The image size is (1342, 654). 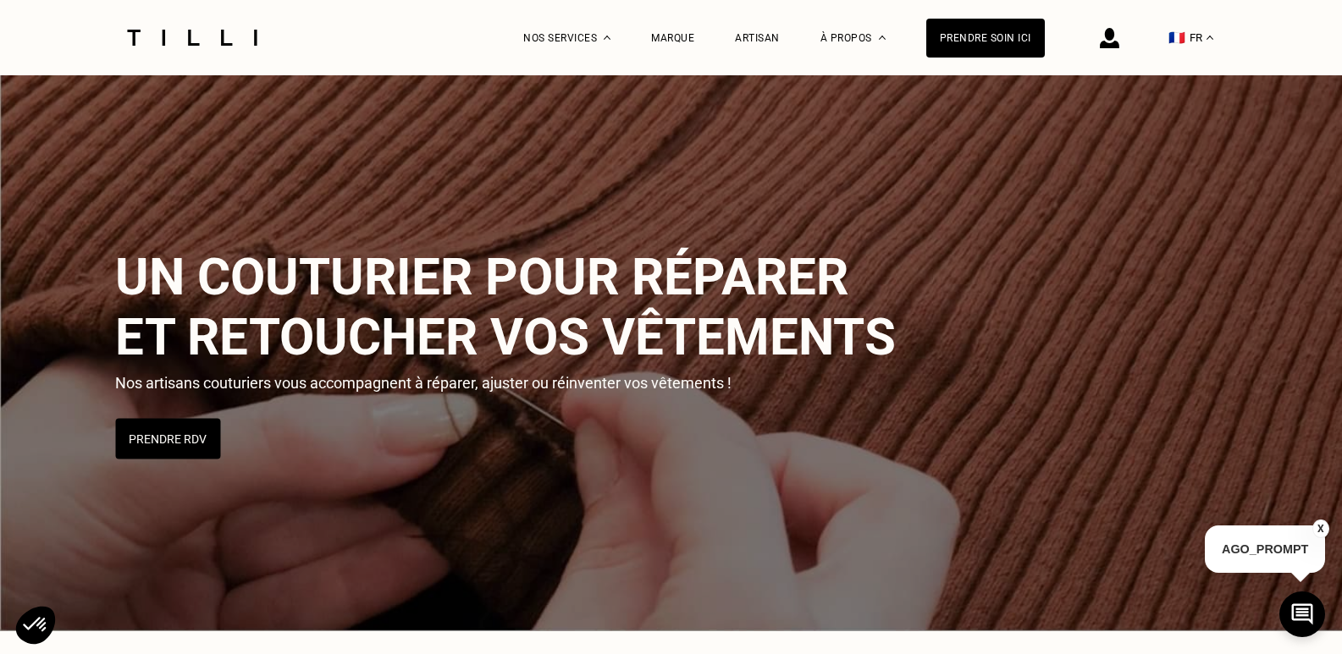 I want to click on p: Nos artisans couturiers vous accompagnent à réparer, ajuster ou réinventer vos vêtements !, so click(x=428, y=383).